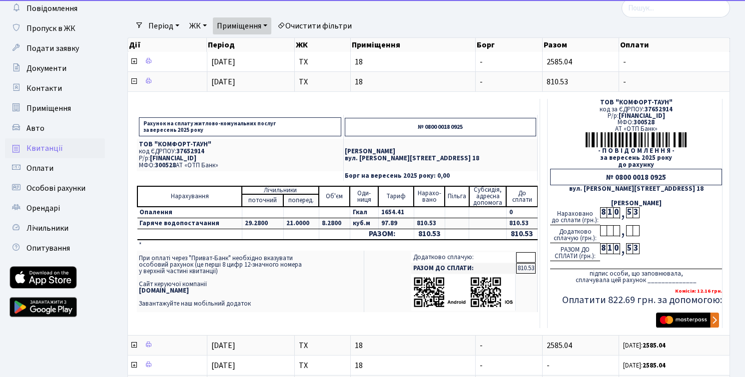 The image size is (745, 377). Describe the element at coordinates (463, 292) in the screenshot. I see `img: apps-qrcodes.png` at that location.